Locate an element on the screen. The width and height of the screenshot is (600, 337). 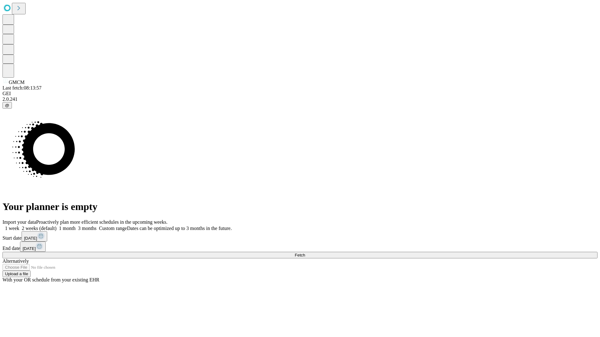
button: Fetch is located at coordinates (300, 255).